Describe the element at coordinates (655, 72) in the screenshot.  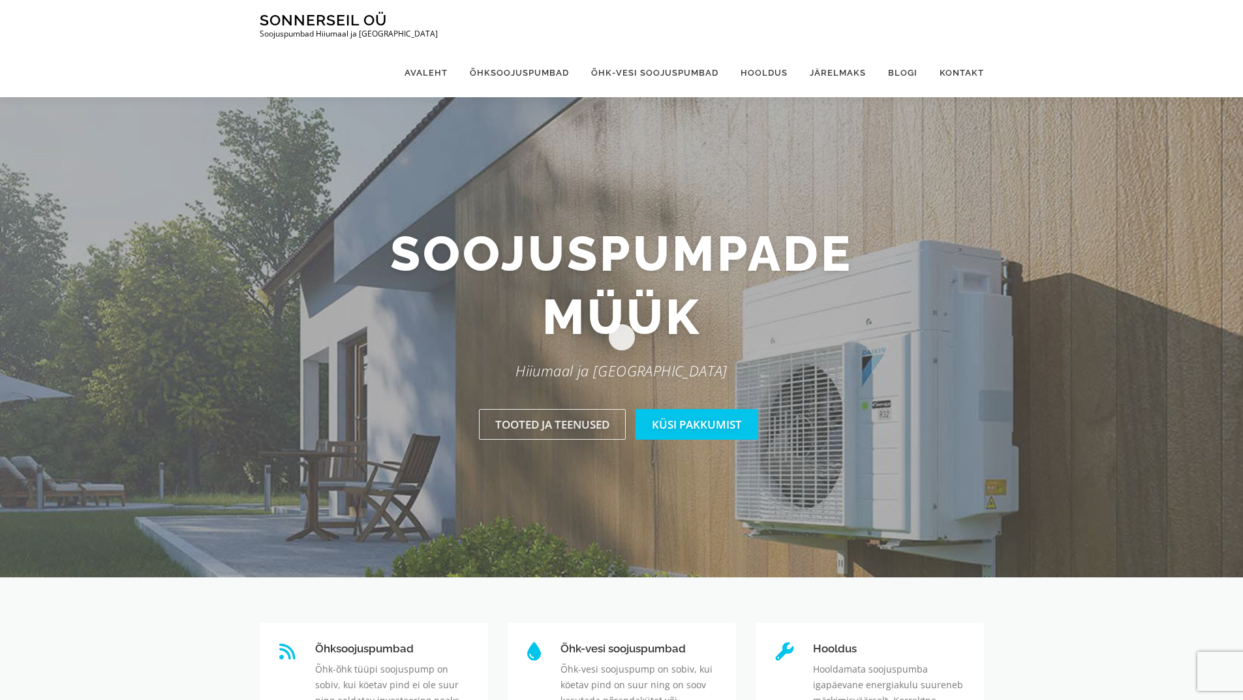
I see `a: Õhk-vesi soojuspumbad` at that location.